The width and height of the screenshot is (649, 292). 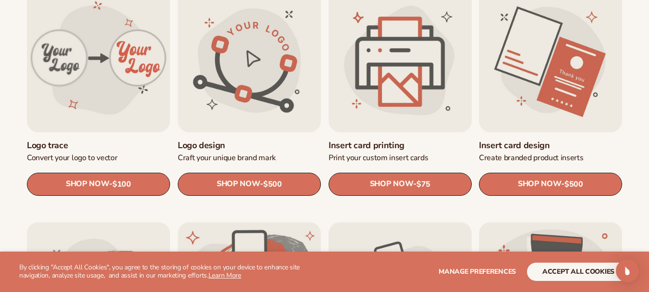 I want to click on a: Learn More, so click(x=225, y=275).